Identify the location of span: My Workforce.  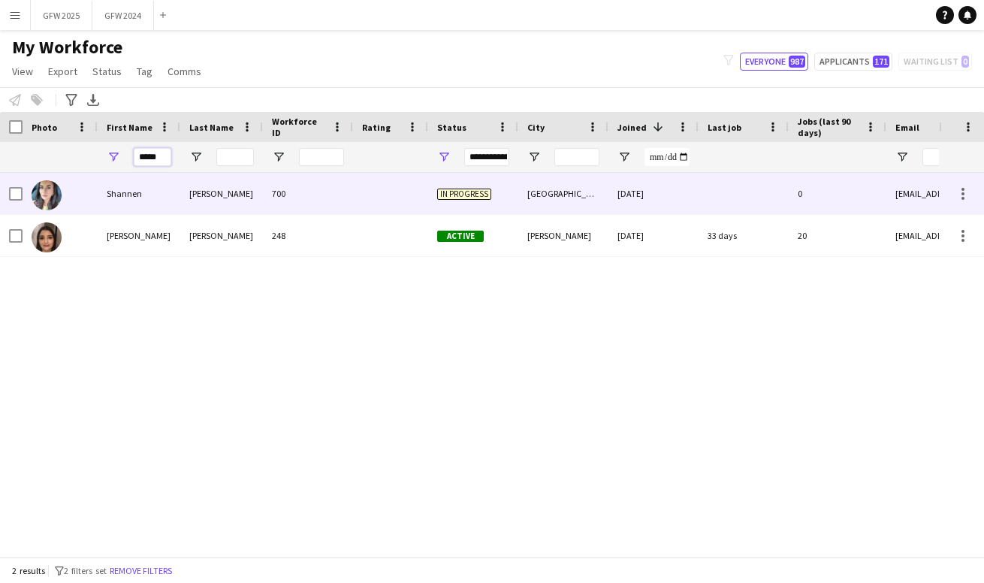
(67, 47).